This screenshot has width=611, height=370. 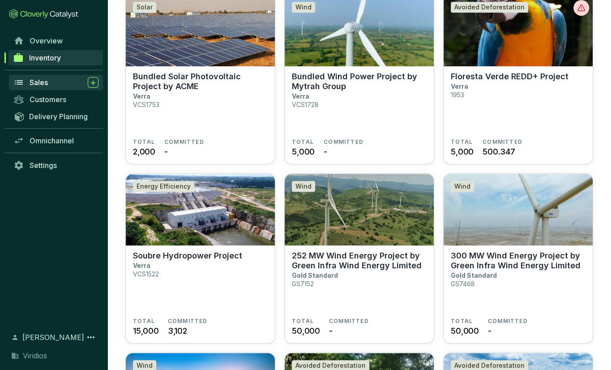 What do you see at coordinates (499, 151) in the screenshot?
I see `span: 500.347` at bounding box center [499, 151].